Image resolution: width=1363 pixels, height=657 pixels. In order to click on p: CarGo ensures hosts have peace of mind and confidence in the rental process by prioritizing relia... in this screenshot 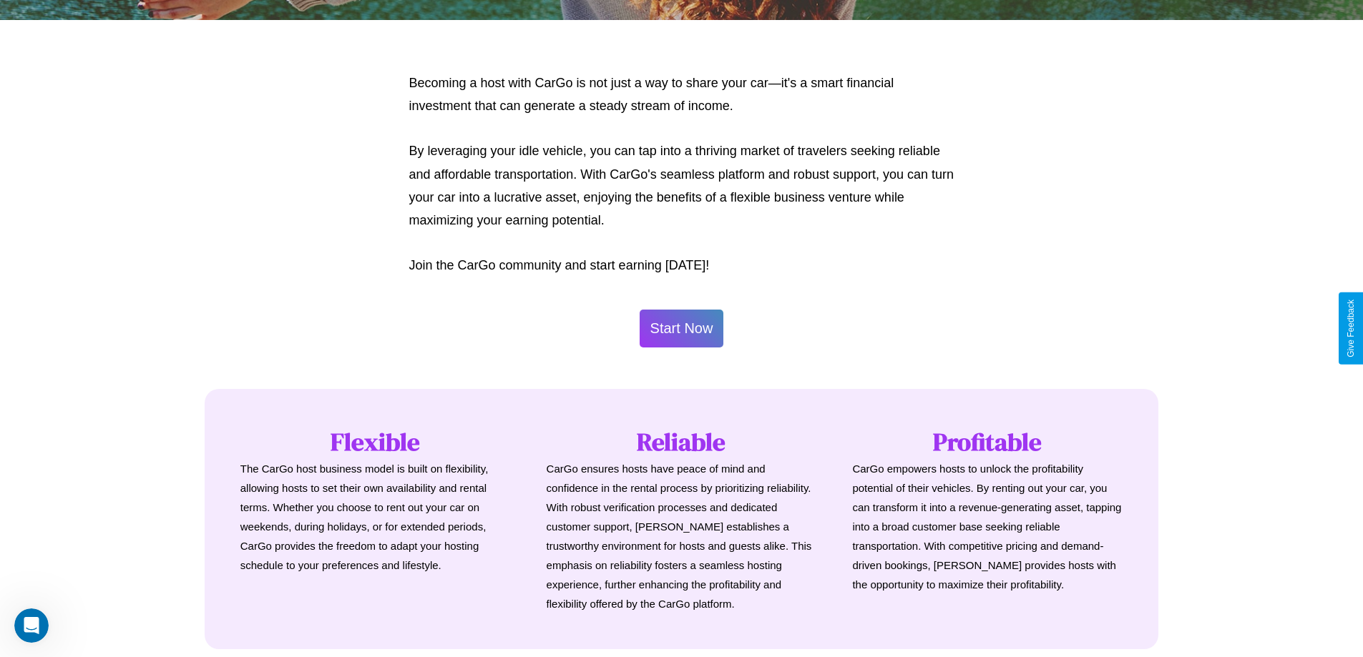, I will do `click(682, 536)`.